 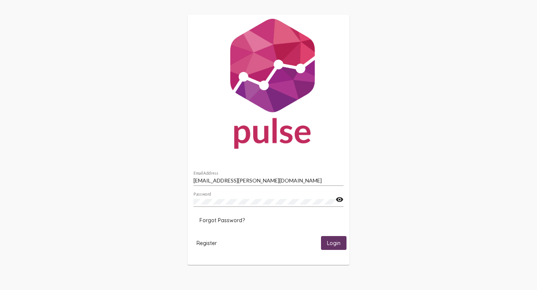 What do you see at coordinates (222, 221) in the screenshot?
I see `button: Forgot Password?` at bounding box center [222, 221].